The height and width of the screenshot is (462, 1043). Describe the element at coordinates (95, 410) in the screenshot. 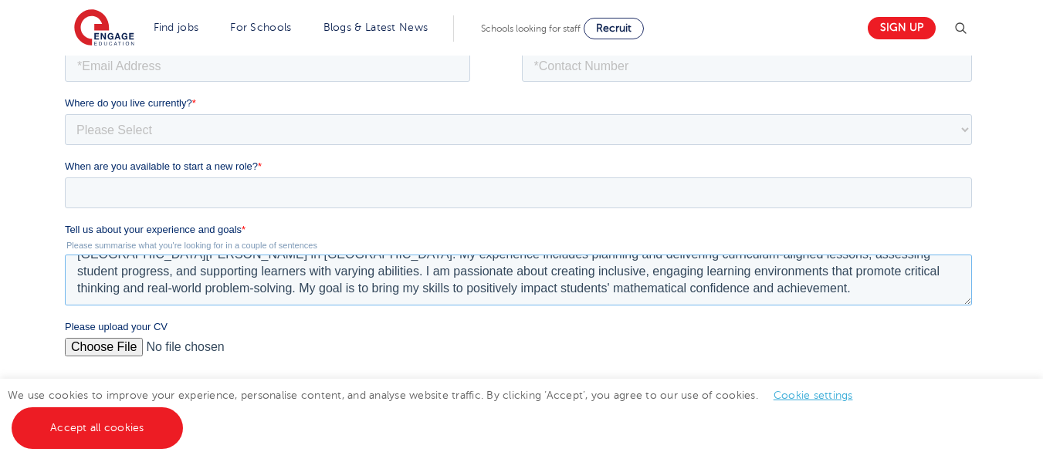

I see `span: Subscribe to updates from Engage` at that location.